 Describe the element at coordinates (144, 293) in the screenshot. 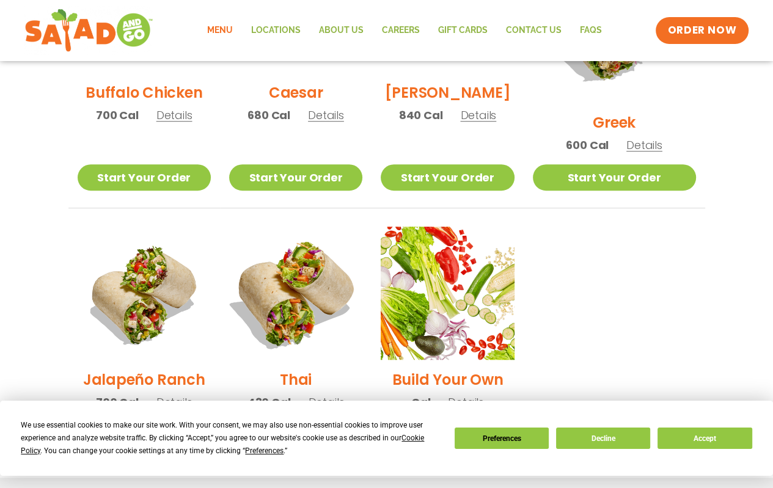

I see `img: Product photo for Jalapeño Ranch Wrap` at that location.